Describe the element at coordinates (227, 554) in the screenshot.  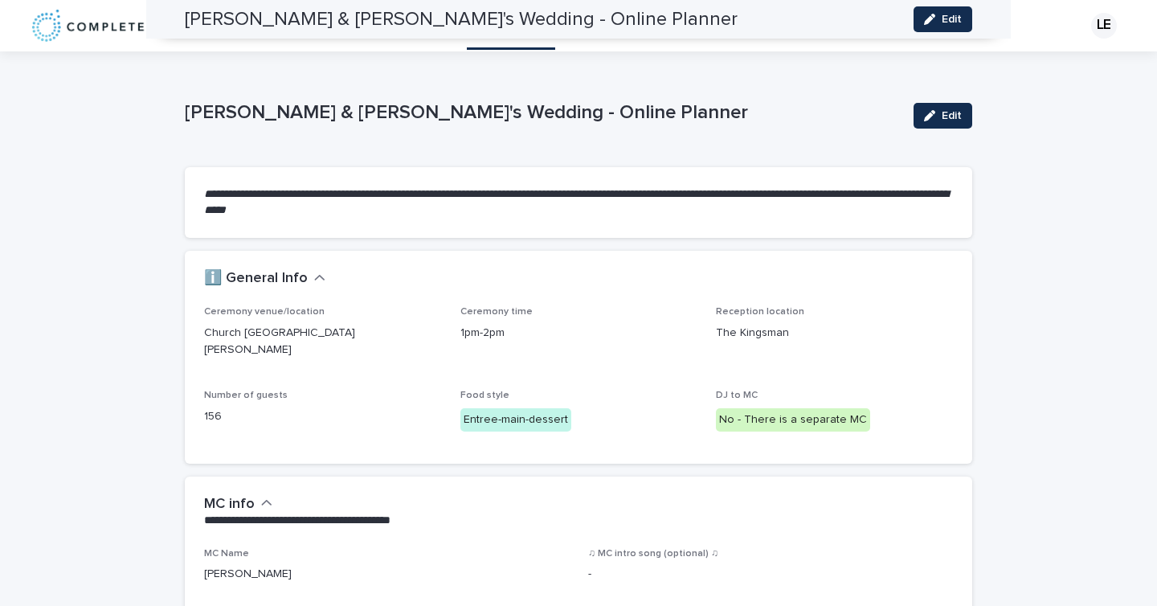
I see `span: MC Name` at that location.